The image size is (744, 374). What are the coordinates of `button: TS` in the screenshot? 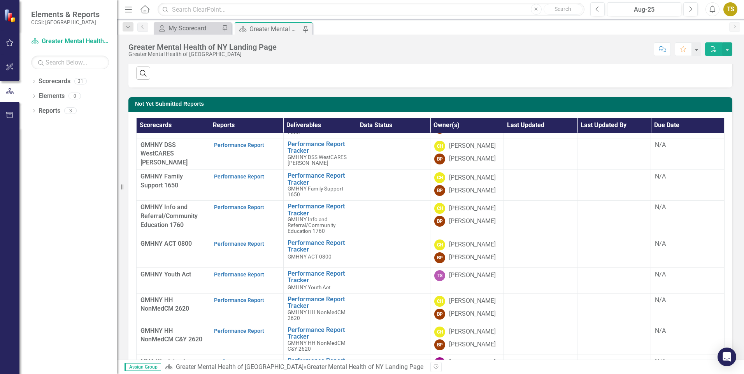 It's located at (731, 9).